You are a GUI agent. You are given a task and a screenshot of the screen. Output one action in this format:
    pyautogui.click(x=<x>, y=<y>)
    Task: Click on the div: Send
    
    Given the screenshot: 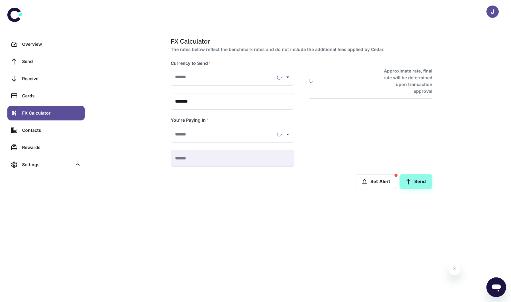 What is the action you would take?
    pyautogui.click(x=52, y=61)
    